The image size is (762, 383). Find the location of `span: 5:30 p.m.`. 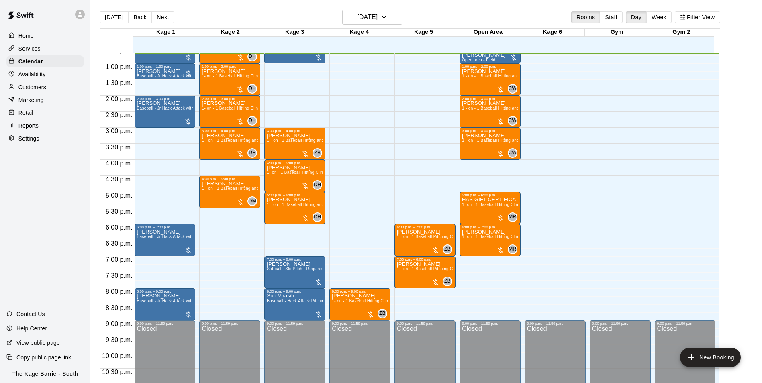

span: 5:30 p.m. is located at coordinates (119, 211).